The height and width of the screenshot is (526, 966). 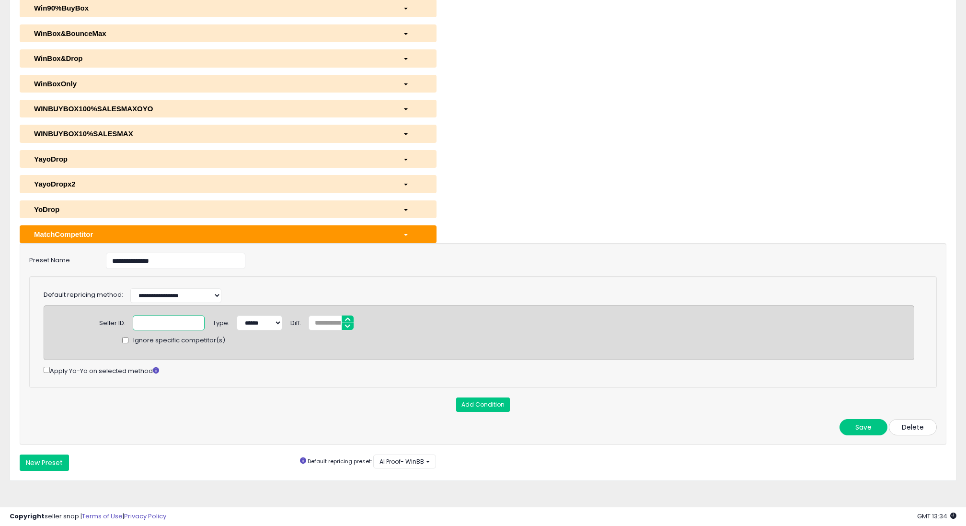 I want to click on div: seller snap | |, so click(x=88, y=516).